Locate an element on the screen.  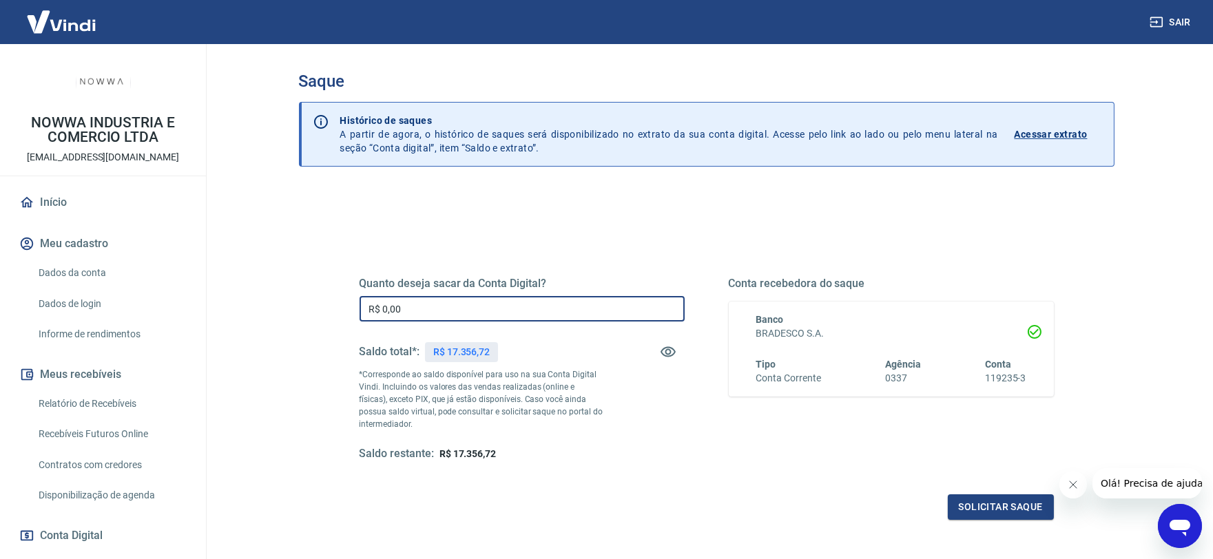
h6: Conta Corrente is located at coordinates (789, 378).